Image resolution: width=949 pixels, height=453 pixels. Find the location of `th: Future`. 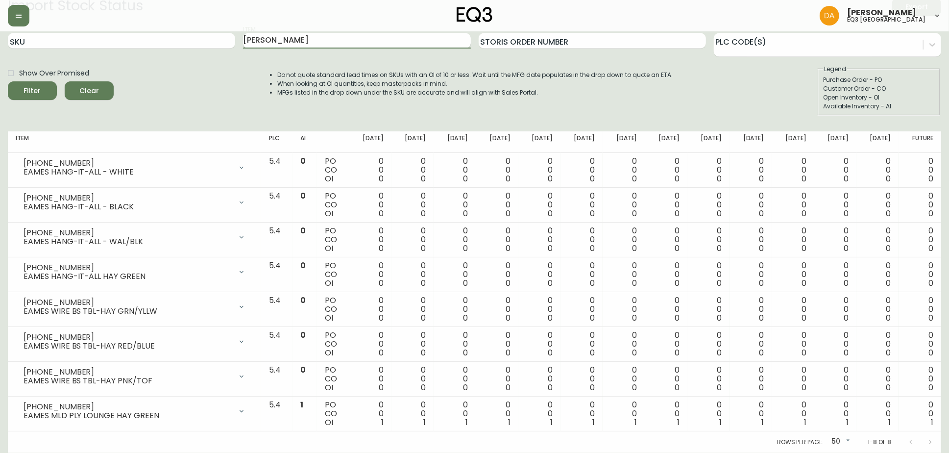

th: Future is located at coordinates (920, 142).